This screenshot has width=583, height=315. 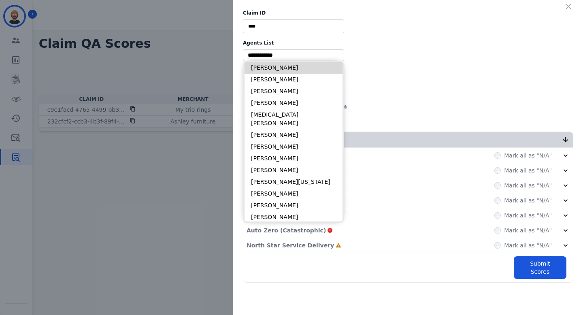 What do you see at coordinates (408, 107) in the screenshot?
I see `div: Evaluation Date:` at bounding box center [408, 107].